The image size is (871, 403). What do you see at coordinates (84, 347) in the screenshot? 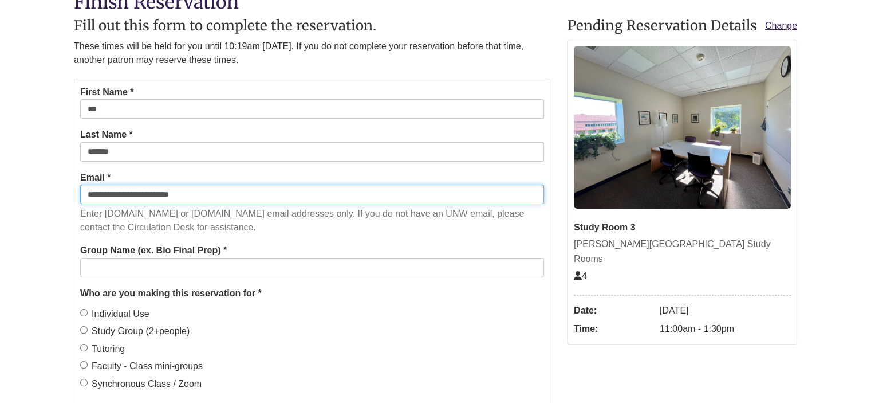
I see `input: Tutoring` at bounding box center [84, 347].